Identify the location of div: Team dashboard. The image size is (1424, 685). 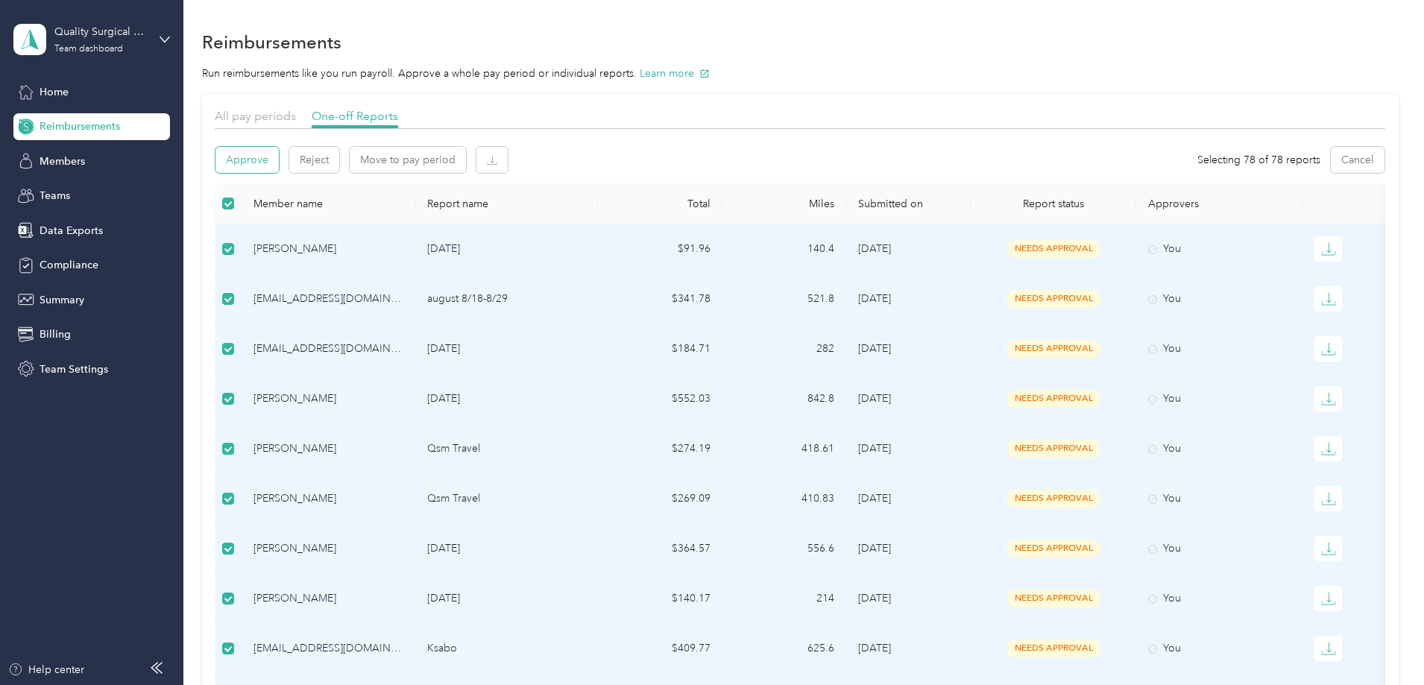
(89, 49).